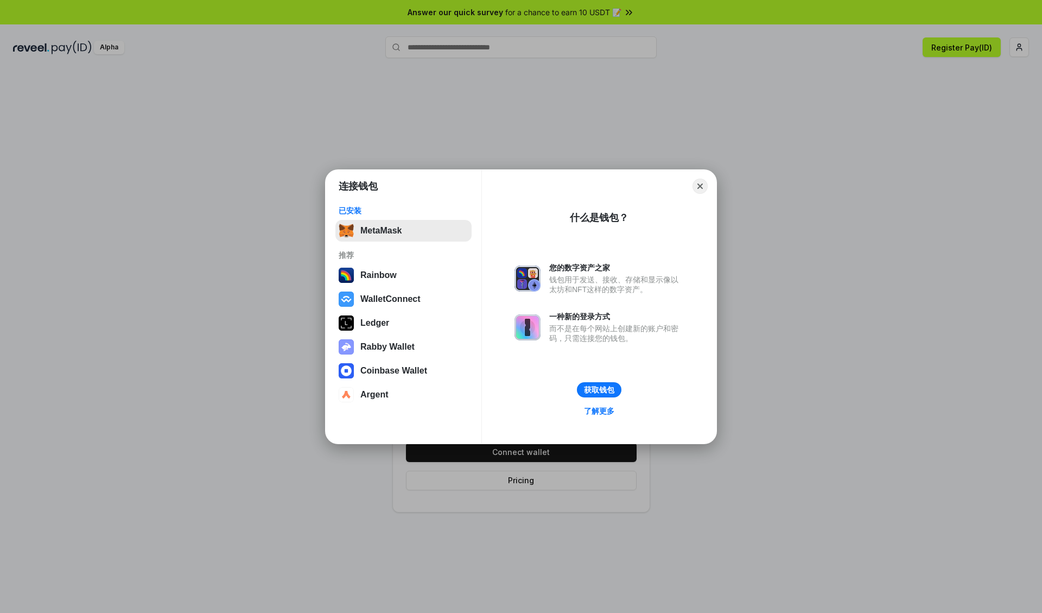 This screenshot has height=613, width=1042. Describe the element at coordinates (403, 395) in the screenshot. I see `button: Argent` at that location.